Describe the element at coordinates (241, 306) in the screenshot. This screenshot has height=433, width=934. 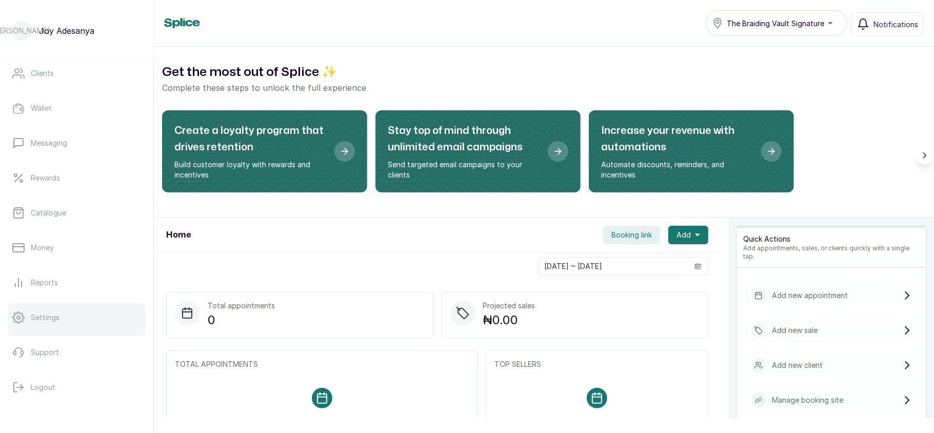
I see `p: Total appointments` at that location.